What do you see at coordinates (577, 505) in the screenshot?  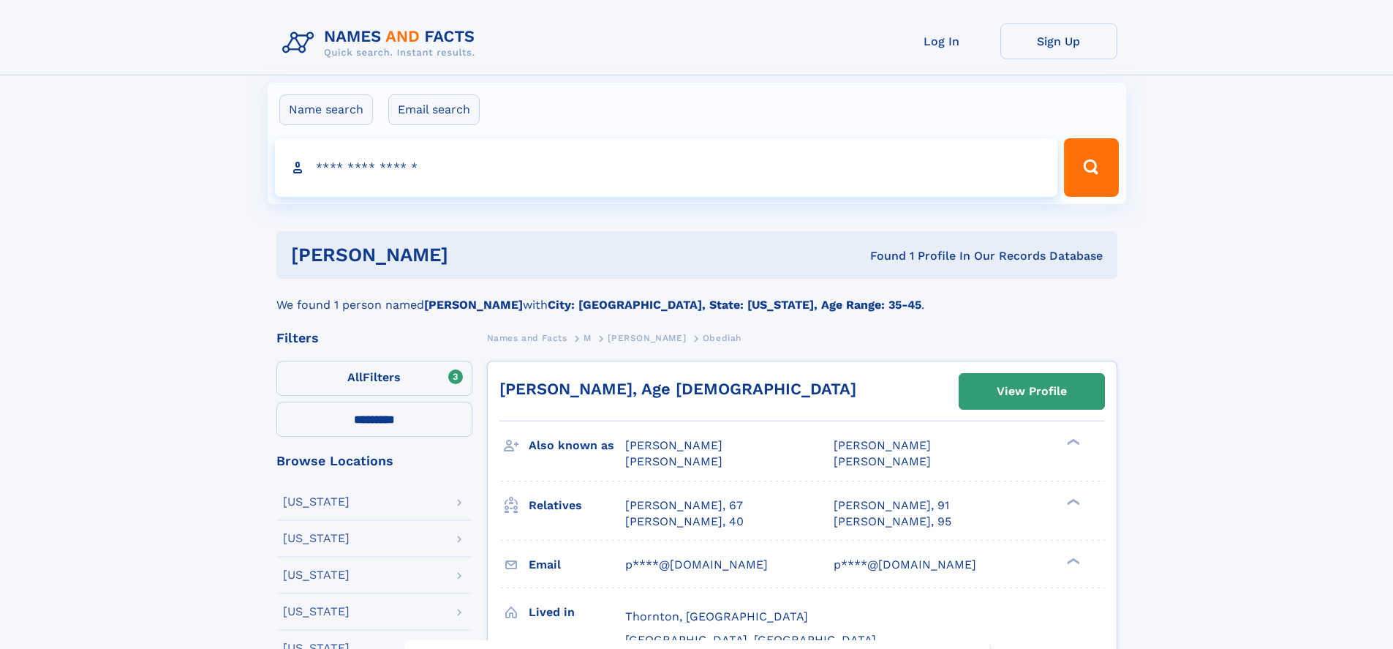 I see `h3: Relatives` at bounding box center [577, 505].